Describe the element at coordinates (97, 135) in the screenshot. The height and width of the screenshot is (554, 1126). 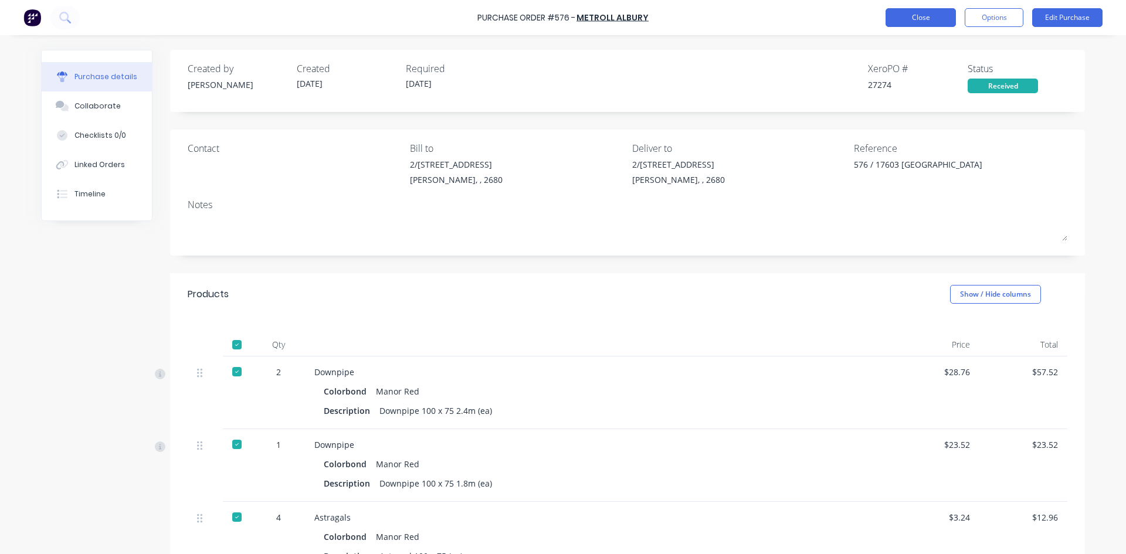
I see `button: Checklists 0/0` at that location.